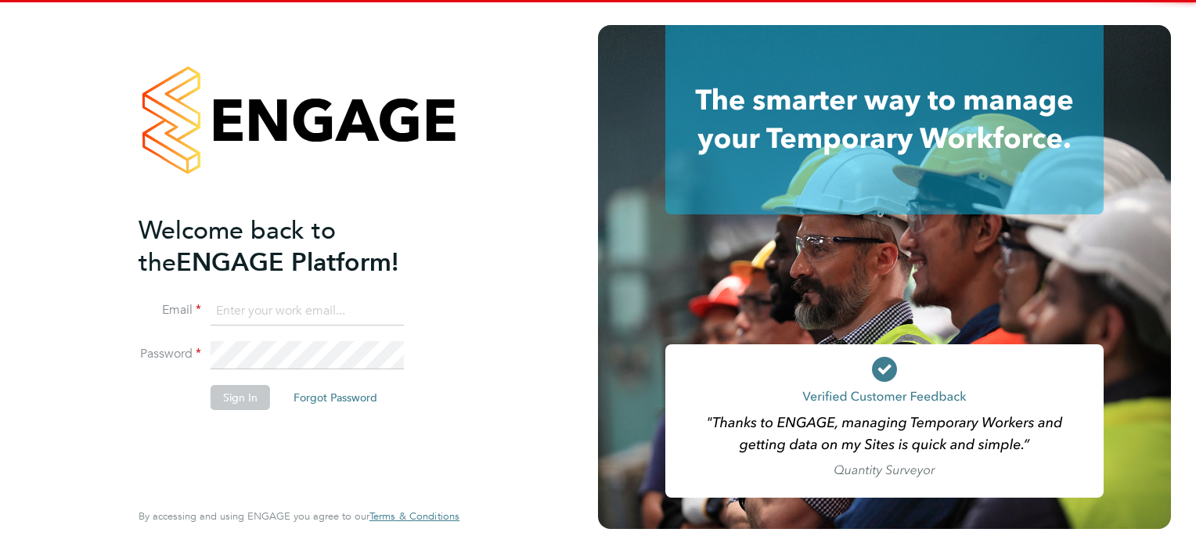 This screenshot has width=1196, height=554. Describe the element at coordinates (170, 354) in the screenshot. I see `label: Password` at that location.